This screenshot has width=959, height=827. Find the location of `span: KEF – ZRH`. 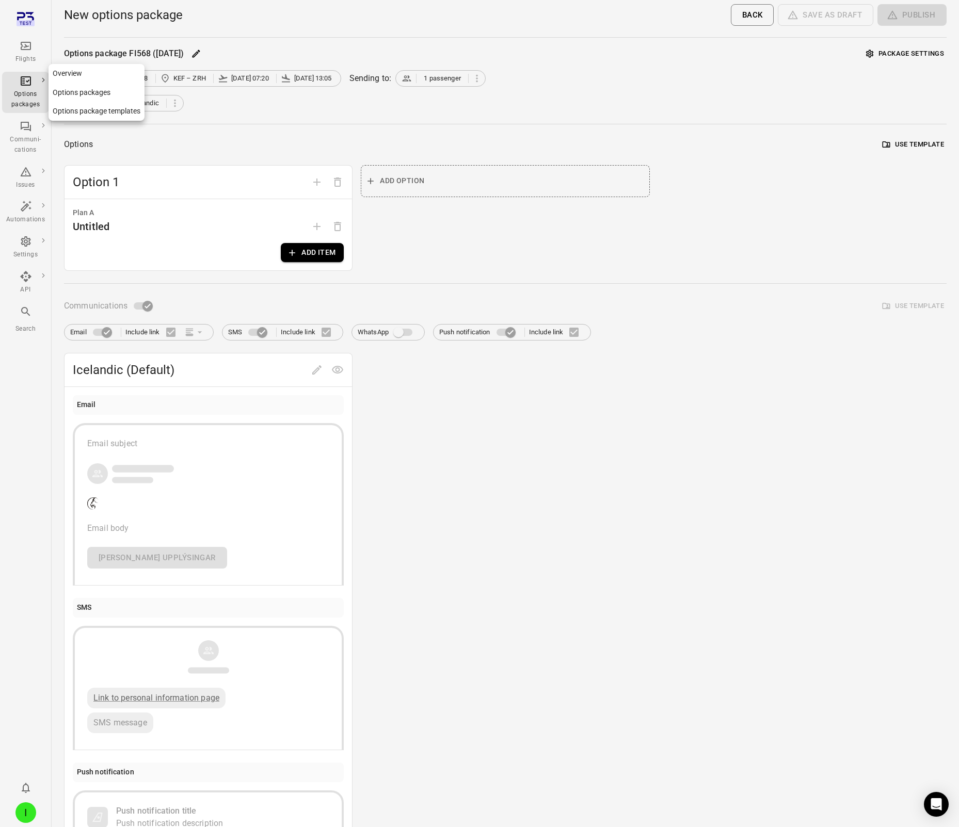

span: KEF – ZRH is located at coordinates (189, 78).